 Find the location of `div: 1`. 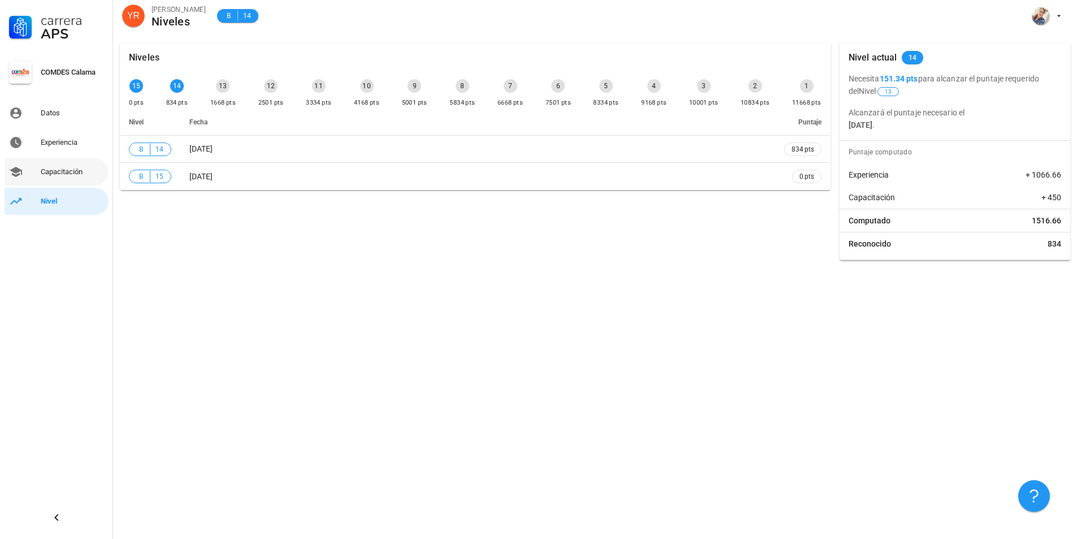

div: 1 is located at coordinates (807, 86).